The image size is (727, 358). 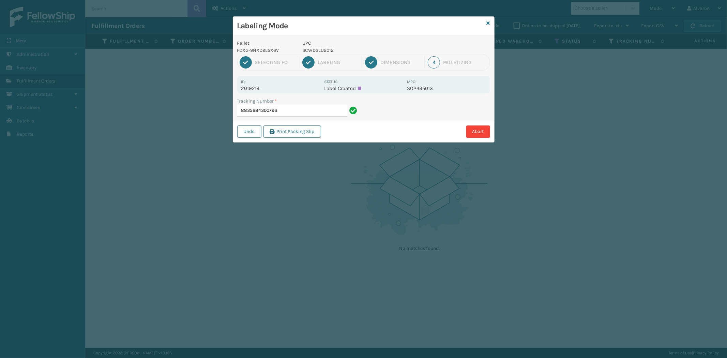 What do you see at coordinates (353, 50) in the screenshot?
I see `p: SCWDSLU2012` at bounding box center [353, 50].